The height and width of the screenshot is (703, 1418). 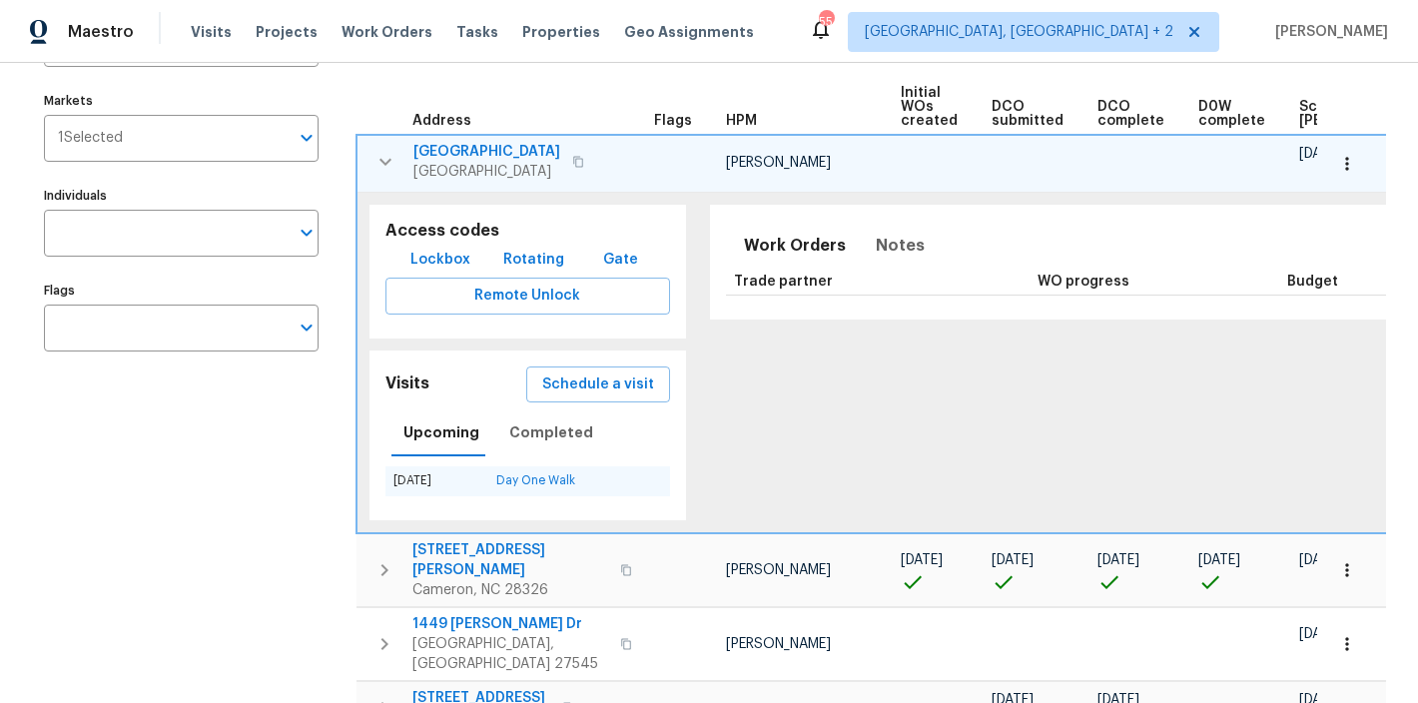 I want to click on span: Cameron, NC 28326, so click(x=510, y=590).